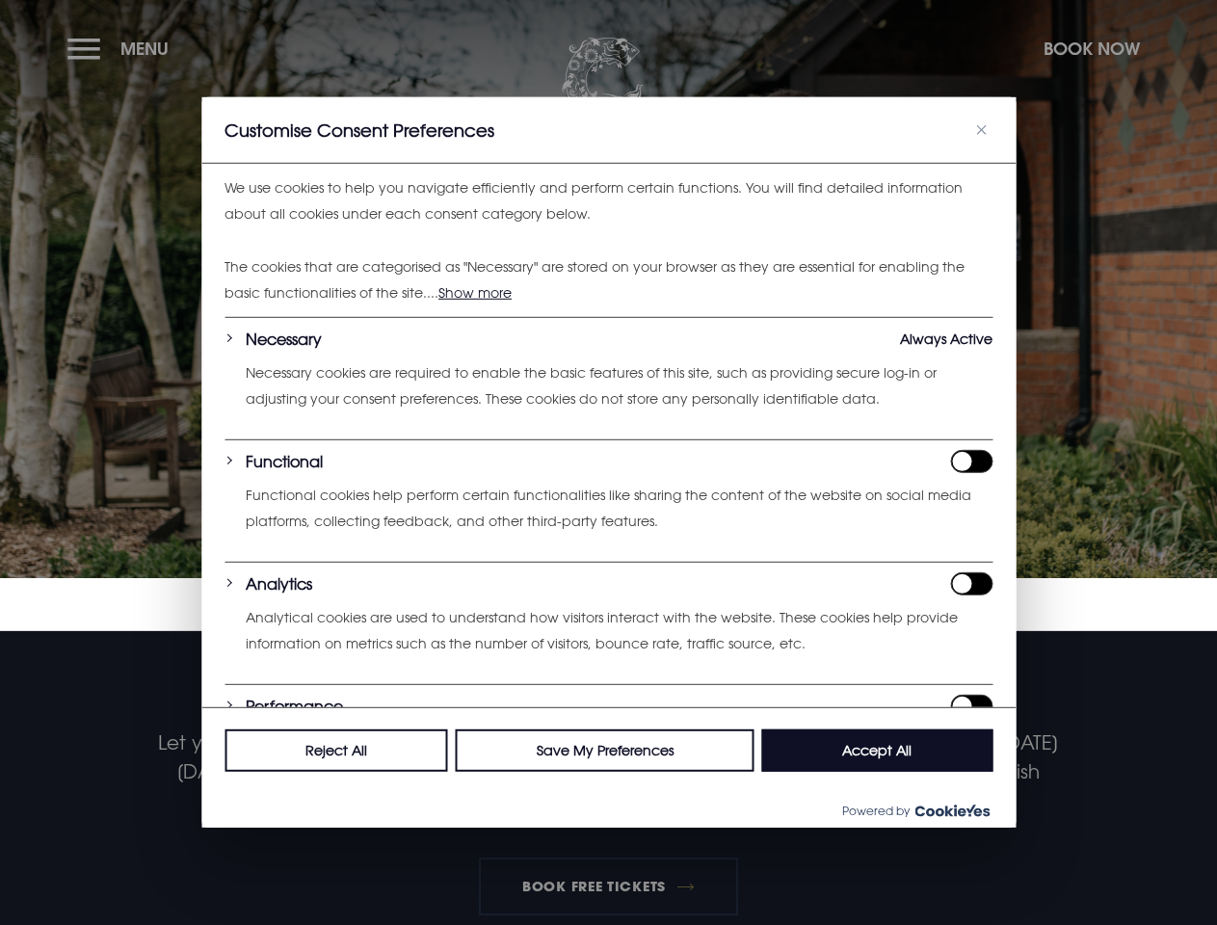 The width and height of the screenshot is (1217, 925). I want to click on p: We use cookies to help you navigate efficiently and perform certain functions. You will find deta..., so click(608, 200).